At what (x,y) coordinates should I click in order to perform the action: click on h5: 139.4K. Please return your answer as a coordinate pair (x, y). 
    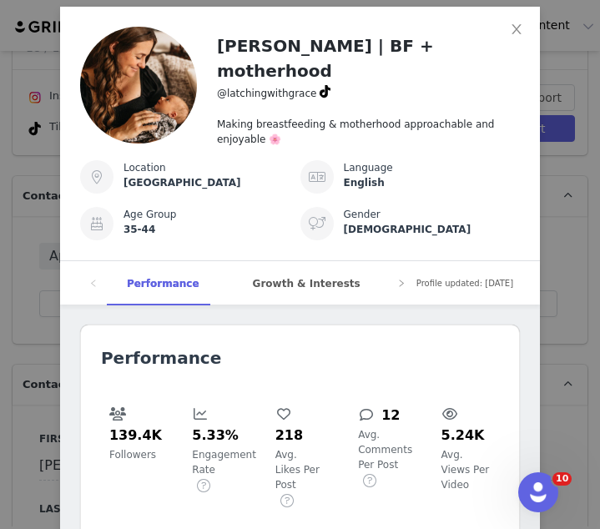
    Looking at the image, I should click on (135, 435).